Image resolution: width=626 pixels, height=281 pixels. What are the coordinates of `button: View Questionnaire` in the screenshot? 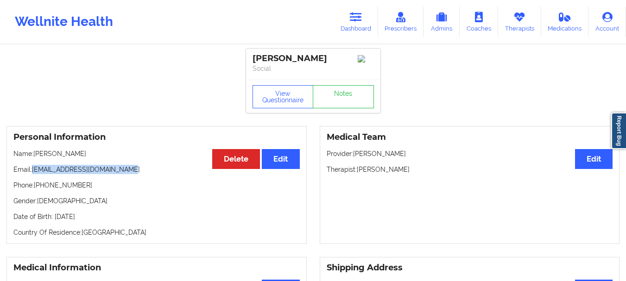 It's located at (283, 97).